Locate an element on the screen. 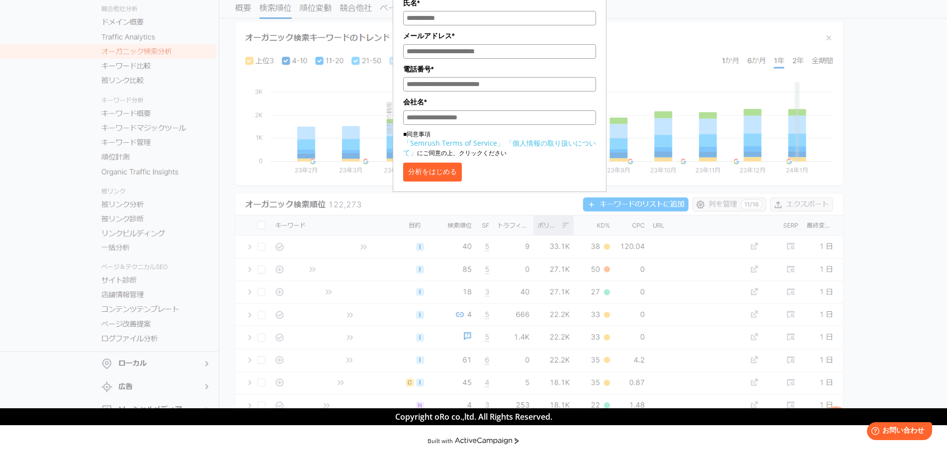  p: ■同意事項 にご同意の上、クリックください is located at coordinates (499, 144).